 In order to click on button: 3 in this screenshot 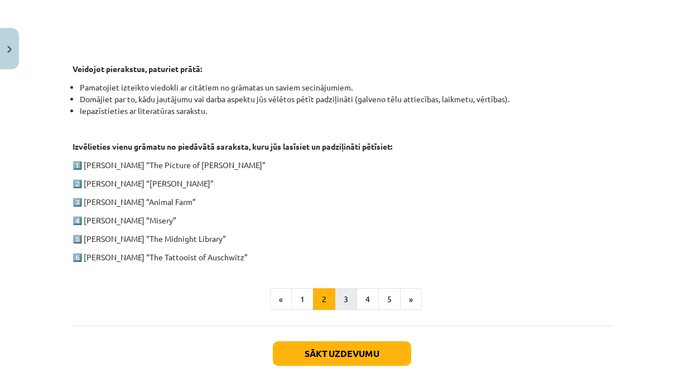, I will do `click(346, 299)`.